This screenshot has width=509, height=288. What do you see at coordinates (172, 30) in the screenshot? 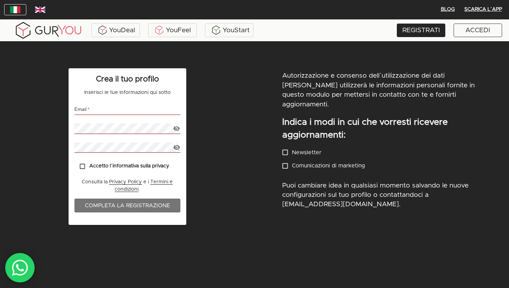
I see `div: YouFeel` at bounding box center [172, 30].